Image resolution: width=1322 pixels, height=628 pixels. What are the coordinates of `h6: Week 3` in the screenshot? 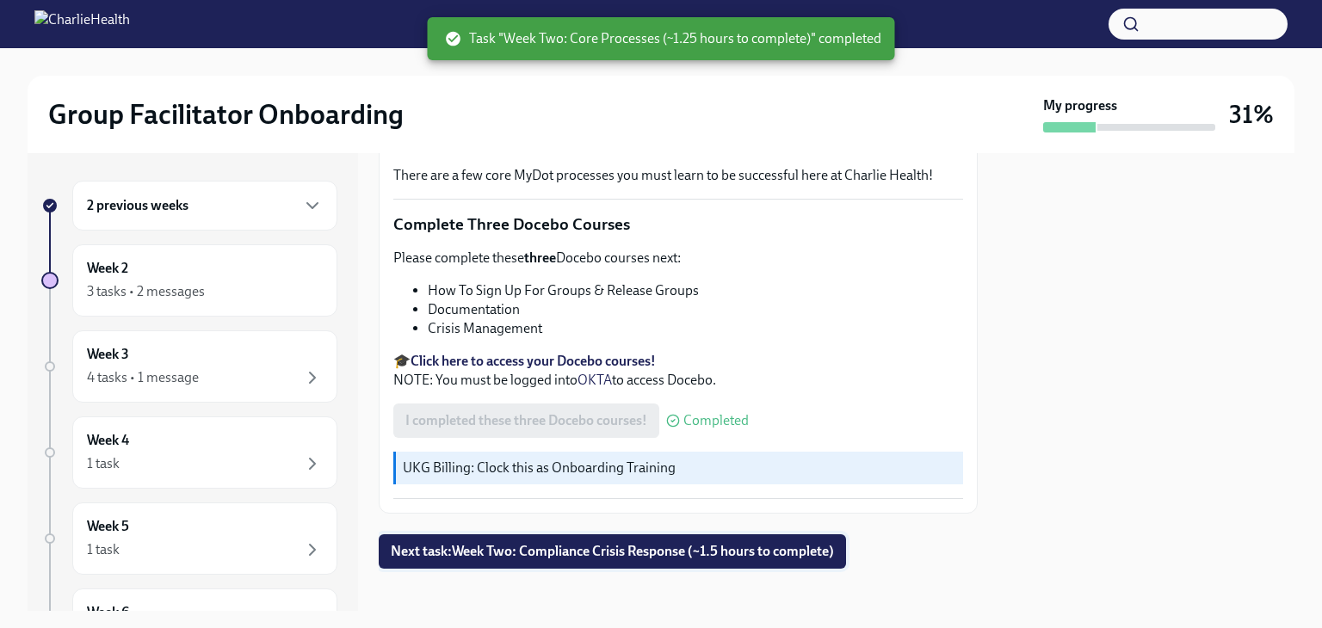 It's located at (108, 355).